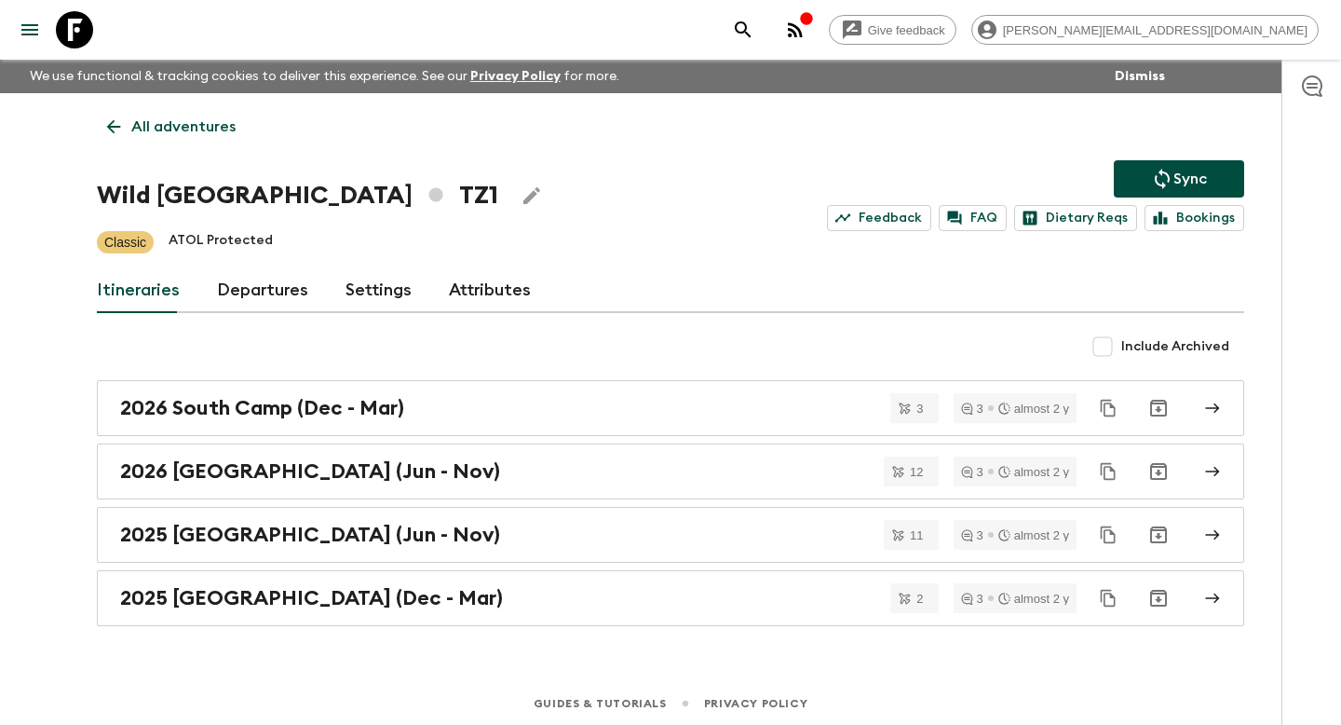 The width and height of the screenshot is (1341, 725). Describe the element at coordinates (743, 30) in the screenshot. I see `button: search adventures` at that location.